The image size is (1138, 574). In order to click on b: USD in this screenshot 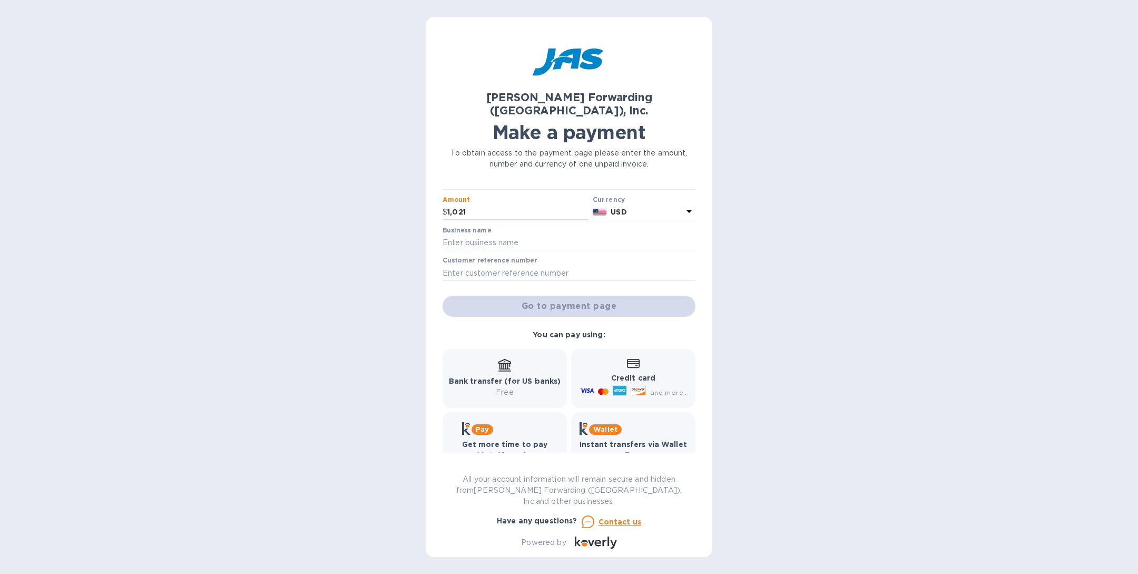, I will do `click(618, 212)`.